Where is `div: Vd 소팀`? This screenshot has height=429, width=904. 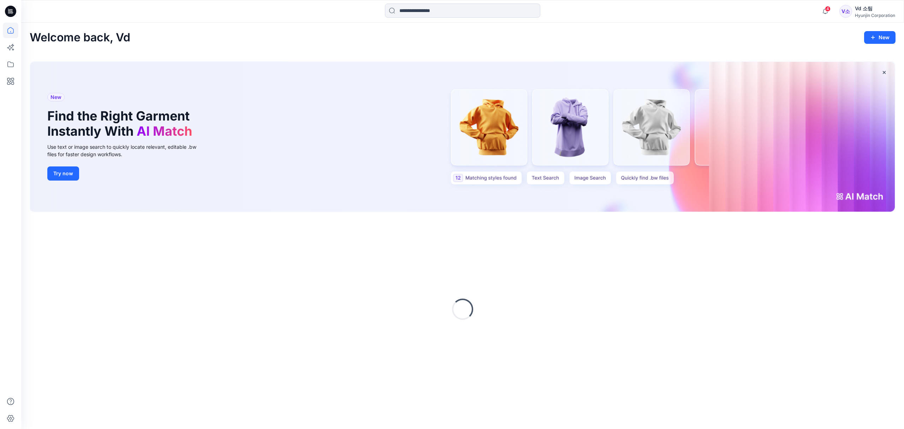
div: Vd 소팀 is located at coordinates (875, 8).